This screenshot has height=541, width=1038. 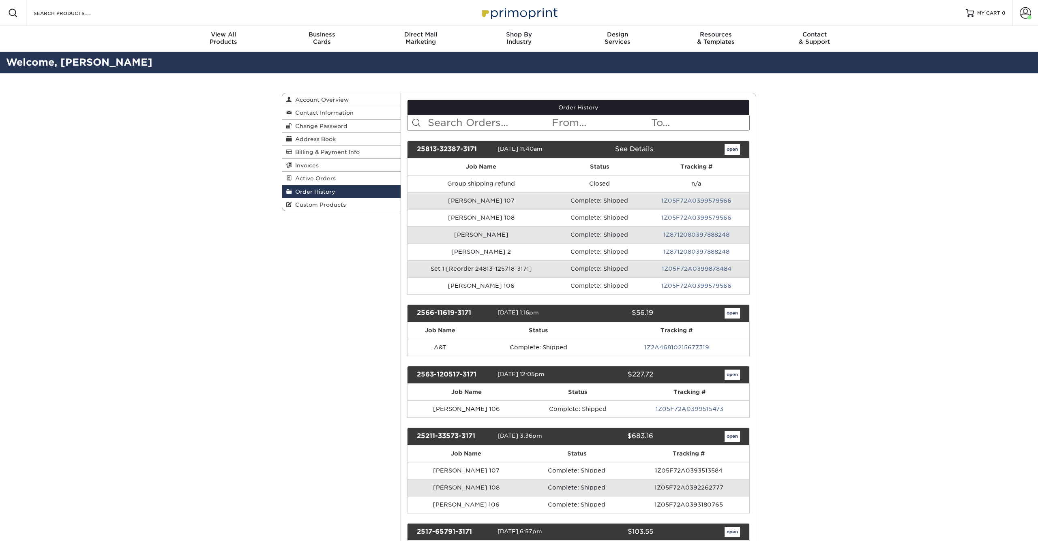 What do you see at coordinates (814, 34) in the screenshot?
I see `span: Contact` at bounding box center [814, 34].